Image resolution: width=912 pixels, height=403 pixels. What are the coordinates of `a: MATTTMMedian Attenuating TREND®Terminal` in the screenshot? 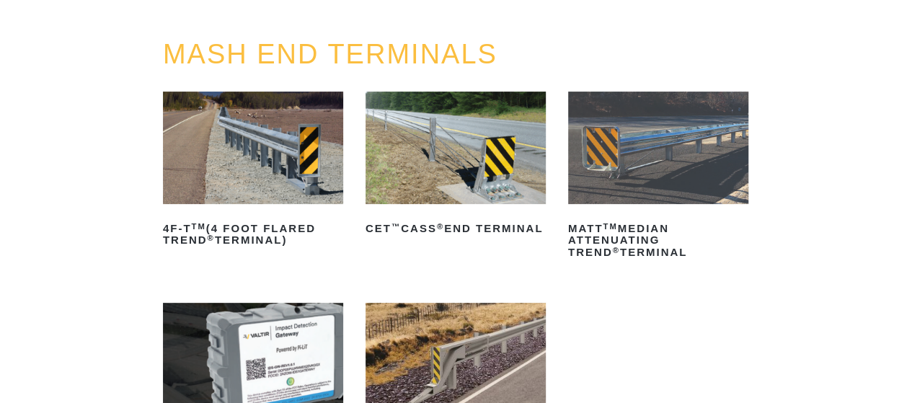 It's located at (658, 177).